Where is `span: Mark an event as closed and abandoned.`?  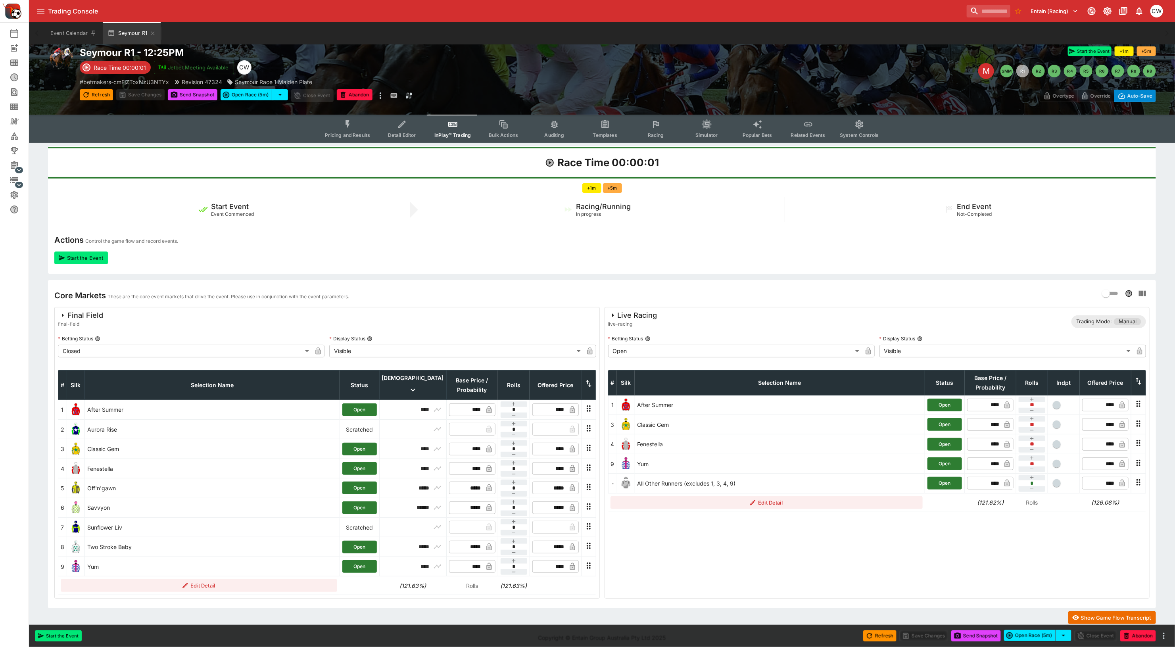 span: Mark an event as closed and abandoned. is located at coordinates (1138, 635).